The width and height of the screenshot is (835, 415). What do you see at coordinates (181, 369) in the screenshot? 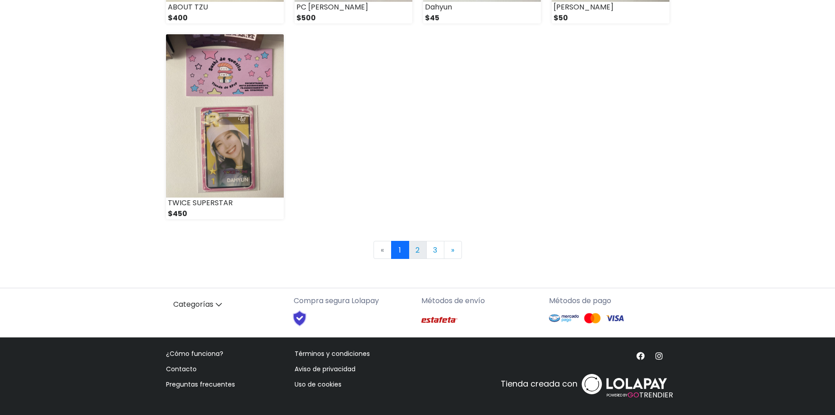
I see `a: Contacto` at bounding box center [181, 369].